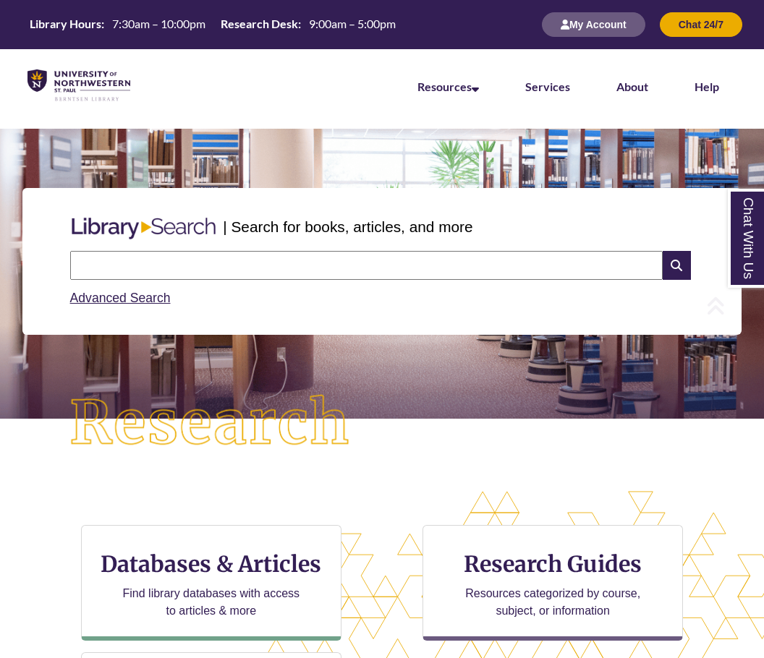 The image size is (764, 658). What do you see at coordinates (211, 564) in the screenshot?
I see `h3: Databases & Articles` at bounding box center [211, 564].